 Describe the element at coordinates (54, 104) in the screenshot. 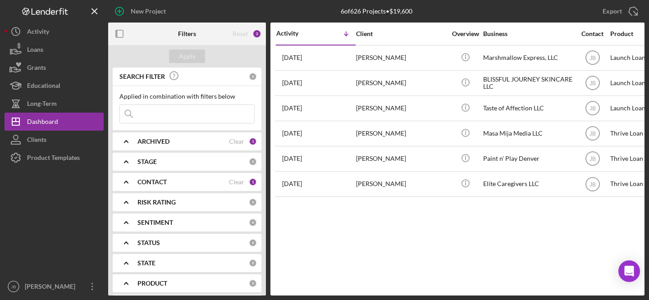

I see `button: Long-Term` at that location.